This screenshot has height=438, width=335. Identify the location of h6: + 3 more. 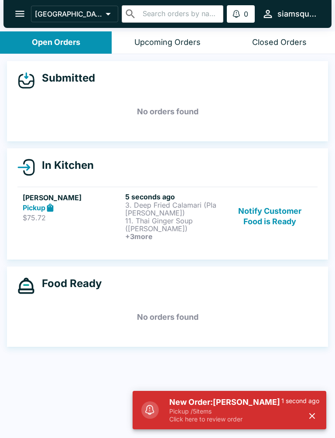
(175, 236).